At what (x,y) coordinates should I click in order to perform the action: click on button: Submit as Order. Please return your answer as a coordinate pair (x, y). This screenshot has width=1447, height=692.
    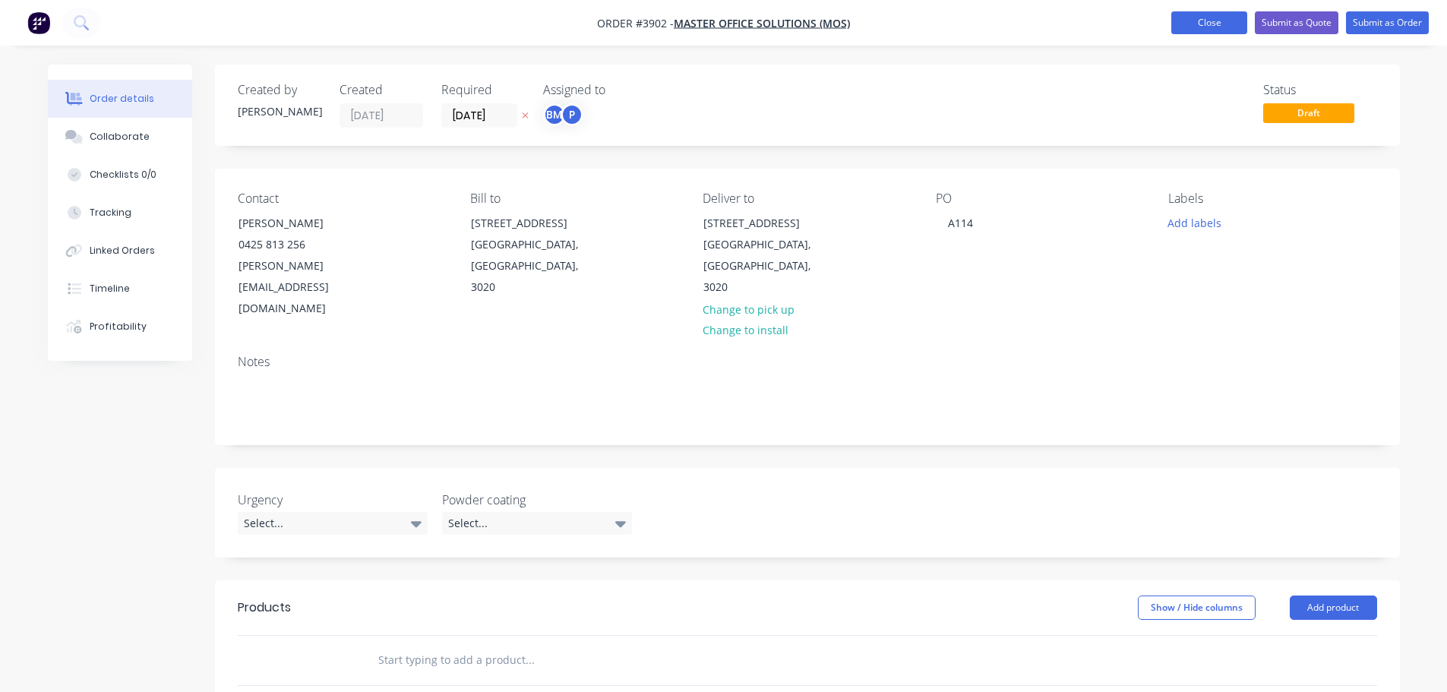
    Looking at the image, I should click on (1387, 23).